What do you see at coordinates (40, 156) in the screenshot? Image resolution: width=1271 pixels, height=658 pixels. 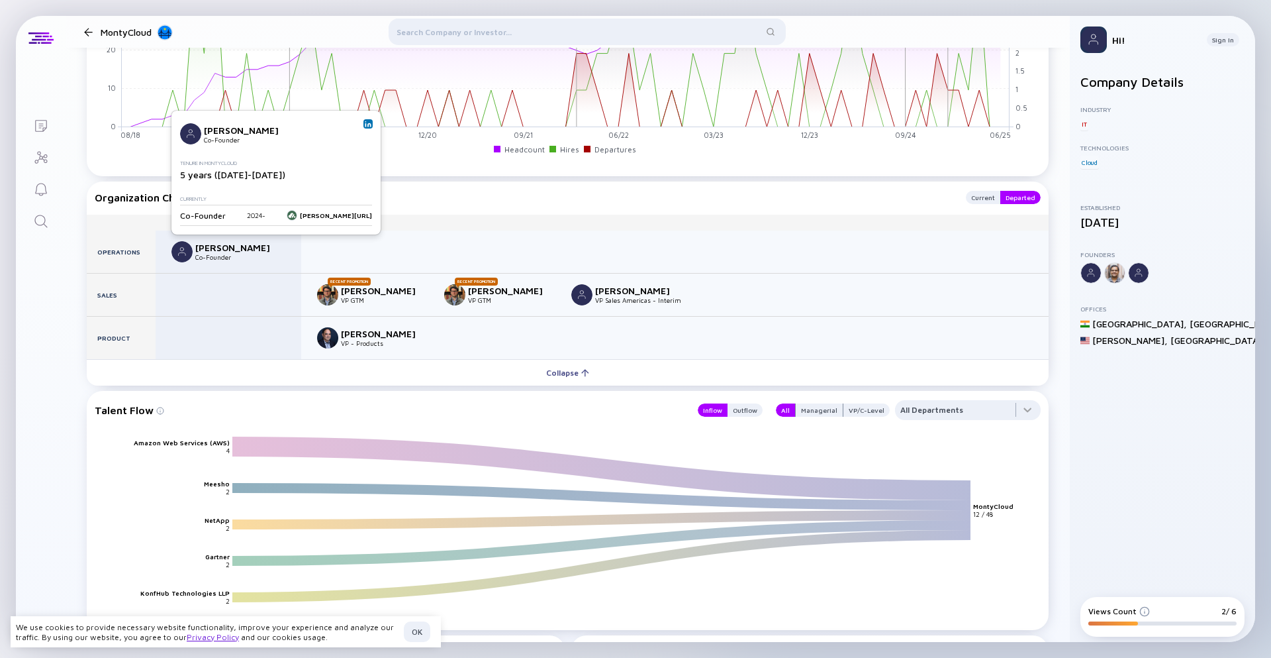 I see `a: Investor Map` at bounding box center [40, 156].